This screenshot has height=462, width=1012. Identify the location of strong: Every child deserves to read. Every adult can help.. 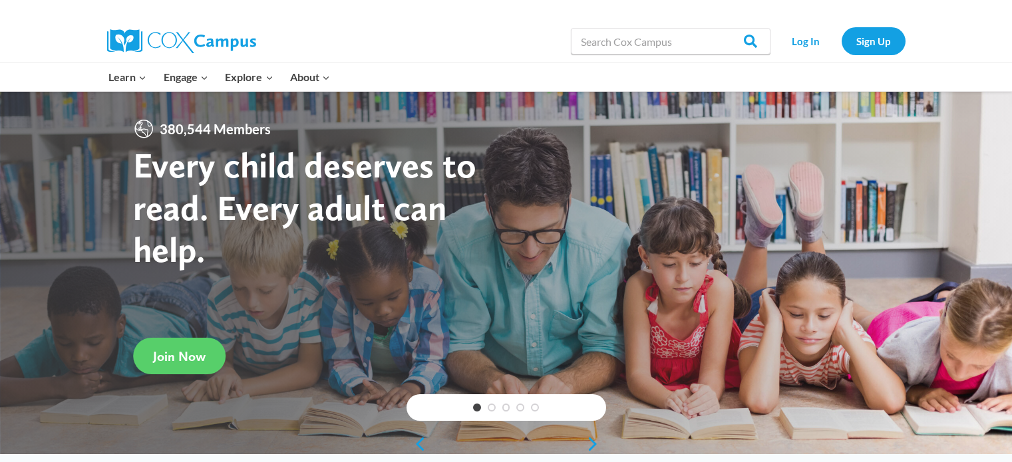
(305, 207).